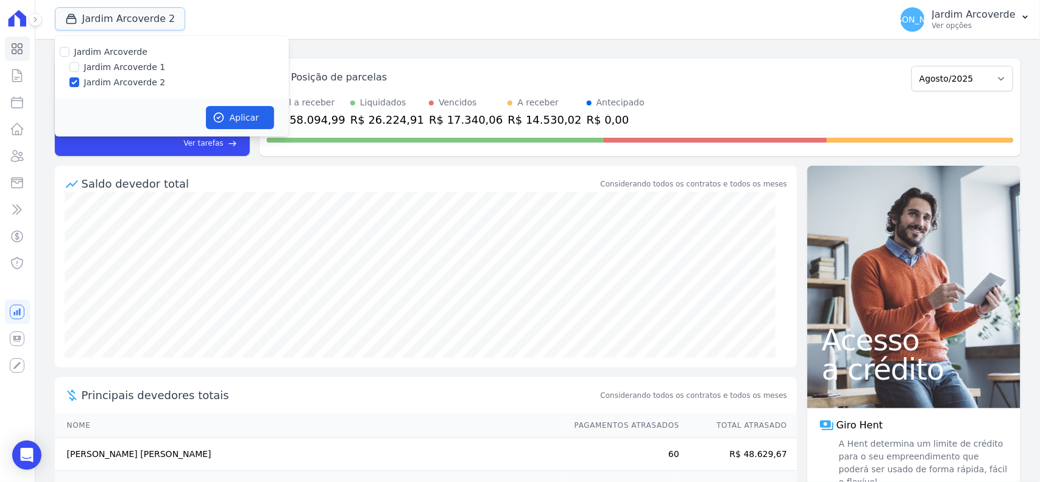 The image size is (1040, 482). I want to click on th: Total Atrasado, so click(739, 425).